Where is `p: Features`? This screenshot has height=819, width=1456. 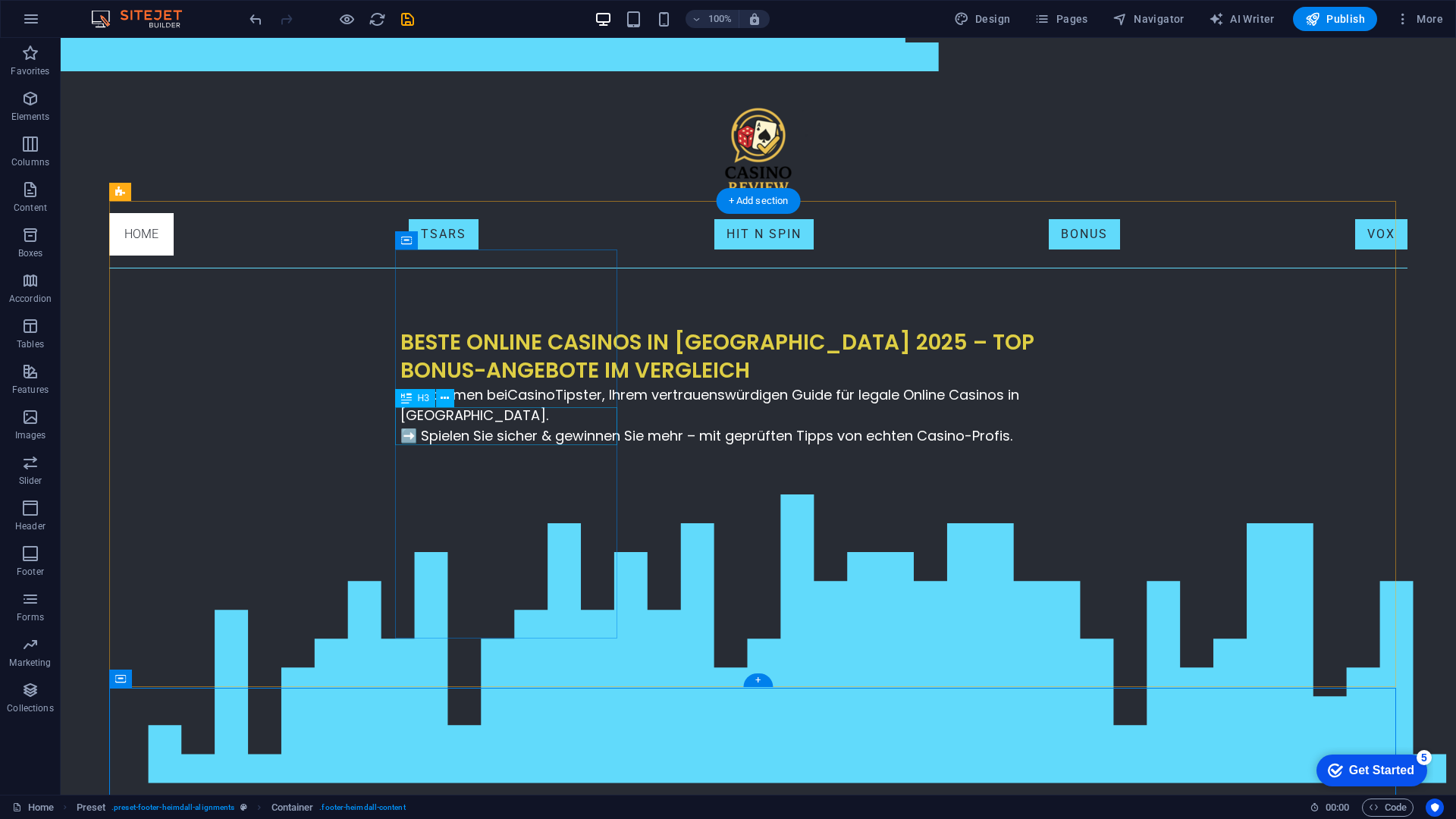
p: Features is located at coordinates (31, 390).